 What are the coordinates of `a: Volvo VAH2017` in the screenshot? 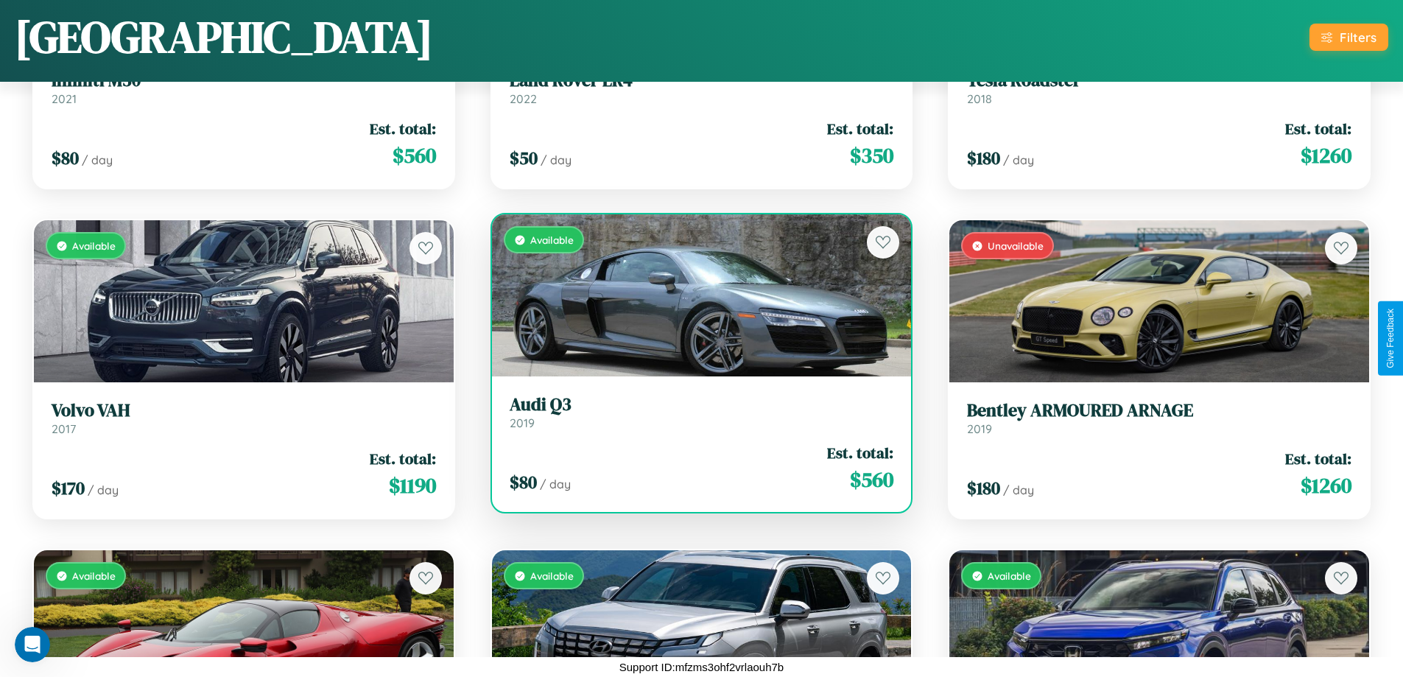 It's located at (244, 418).